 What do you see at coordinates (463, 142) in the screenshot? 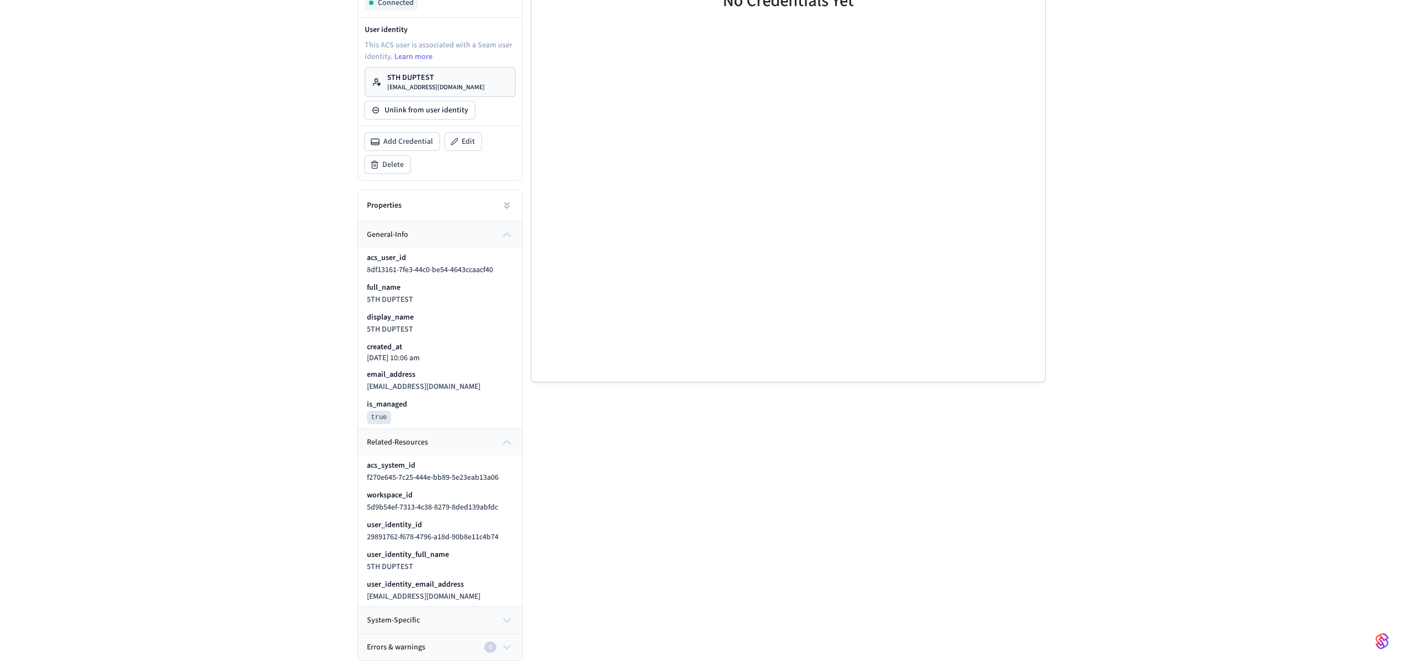
I see `button: Edit` at bounding box center [463, 142].